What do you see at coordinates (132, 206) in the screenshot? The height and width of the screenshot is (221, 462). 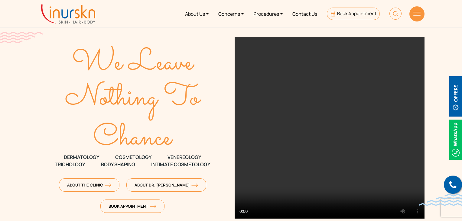 I see `a: Book Appointmentorange-arrow` at bounding box center [132, 206].